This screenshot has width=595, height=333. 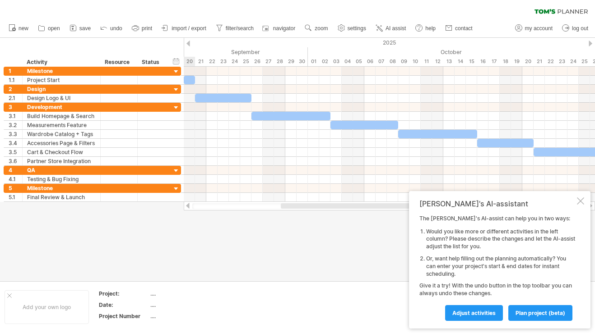 I want to click on div: Friday, 3 October 2025, so click(x=336, y=61).